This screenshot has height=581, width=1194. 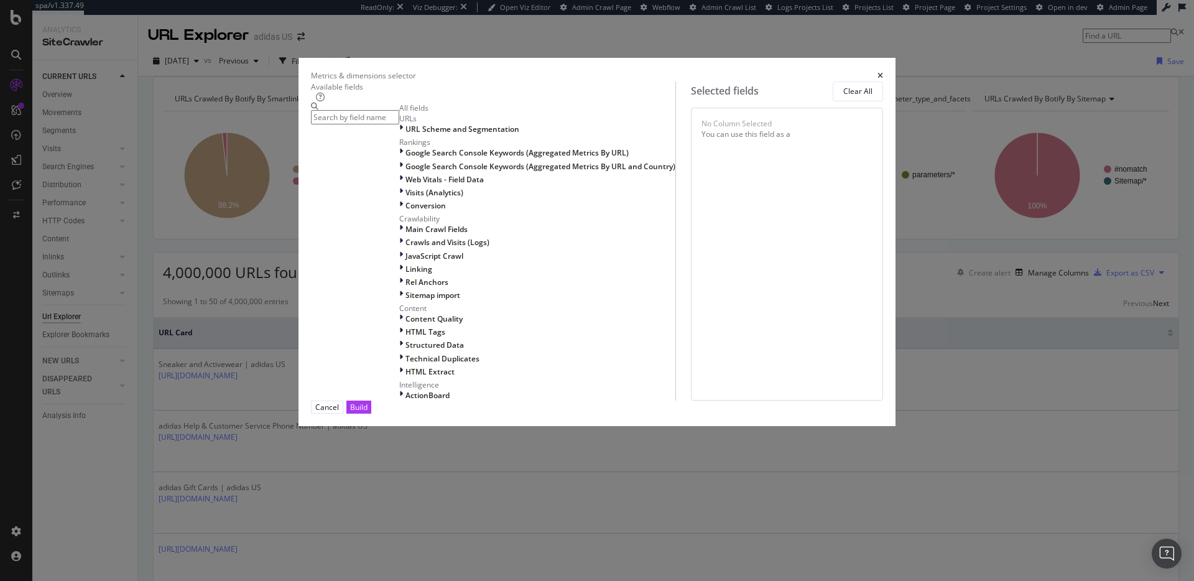 I want to click on span: Technical Duplicates, so click(x=442, y=358).